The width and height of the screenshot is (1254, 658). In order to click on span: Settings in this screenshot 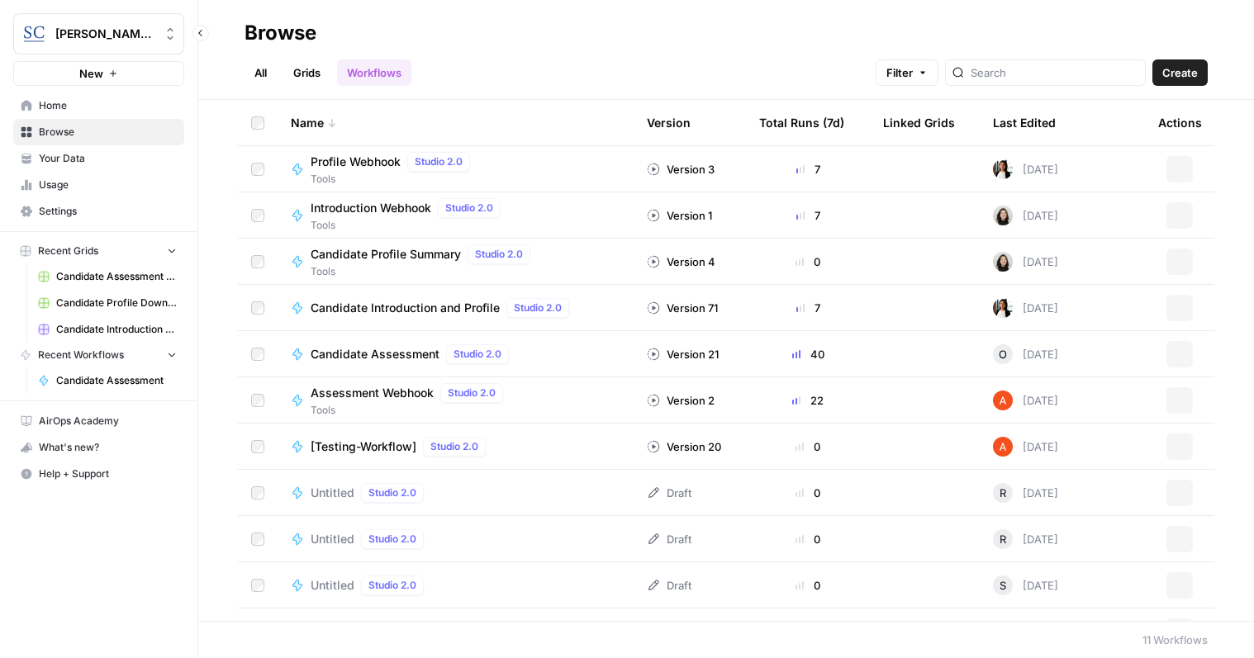, I will do `click(107, 211)`.